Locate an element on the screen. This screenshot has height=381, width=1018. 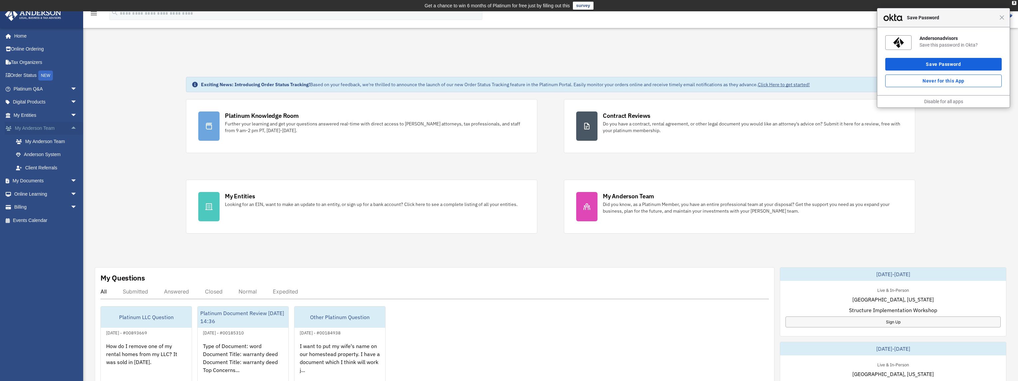
div: Did you know, as a Platinum Member, you have an entire professional team at your disposal? Get th... is located at coordinates (753, 208).